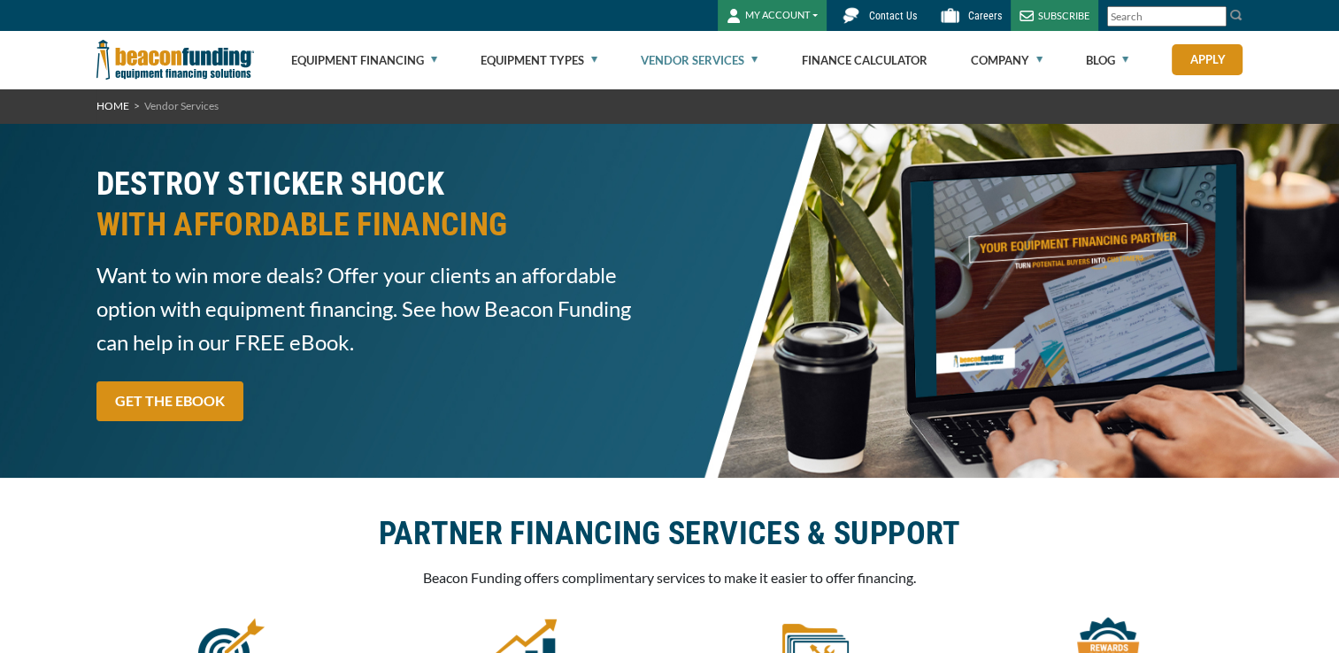 The image size is (1339, 653). What do you see at coordinates (1007, 60) in the screenshot?
I see `a: Company` at bounding box center [1007, 60].